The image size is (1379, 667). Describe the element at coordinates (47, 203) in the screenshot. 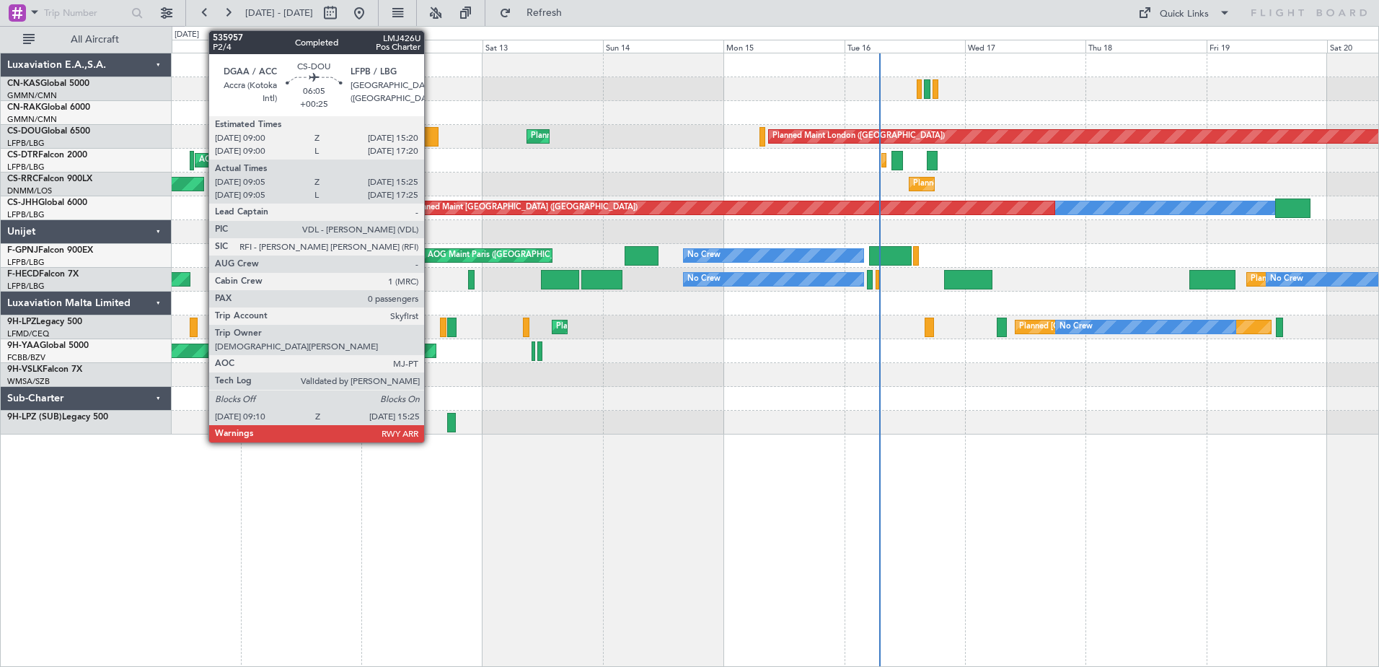

I see `a: CS-JHHGlobal 6000` at that location.